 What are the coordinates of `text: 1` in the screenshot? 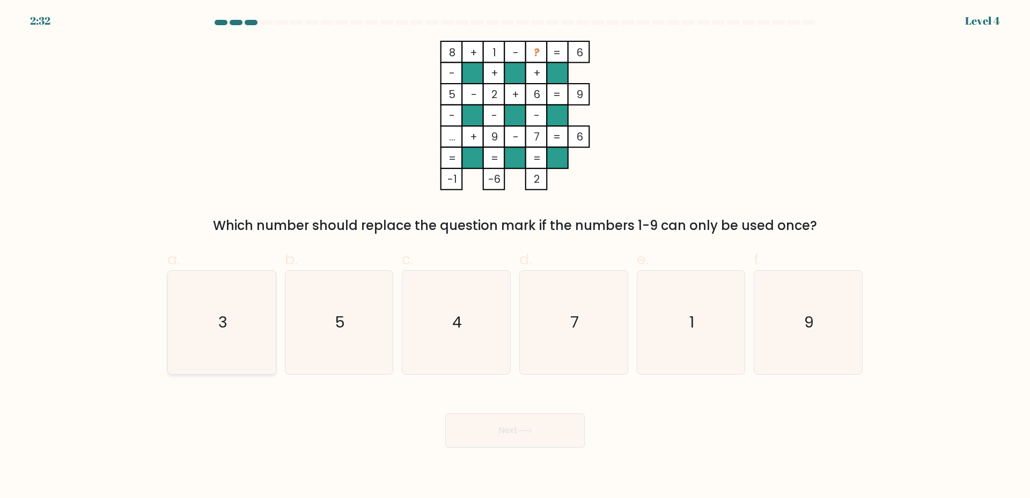 It's located at (691, 322).